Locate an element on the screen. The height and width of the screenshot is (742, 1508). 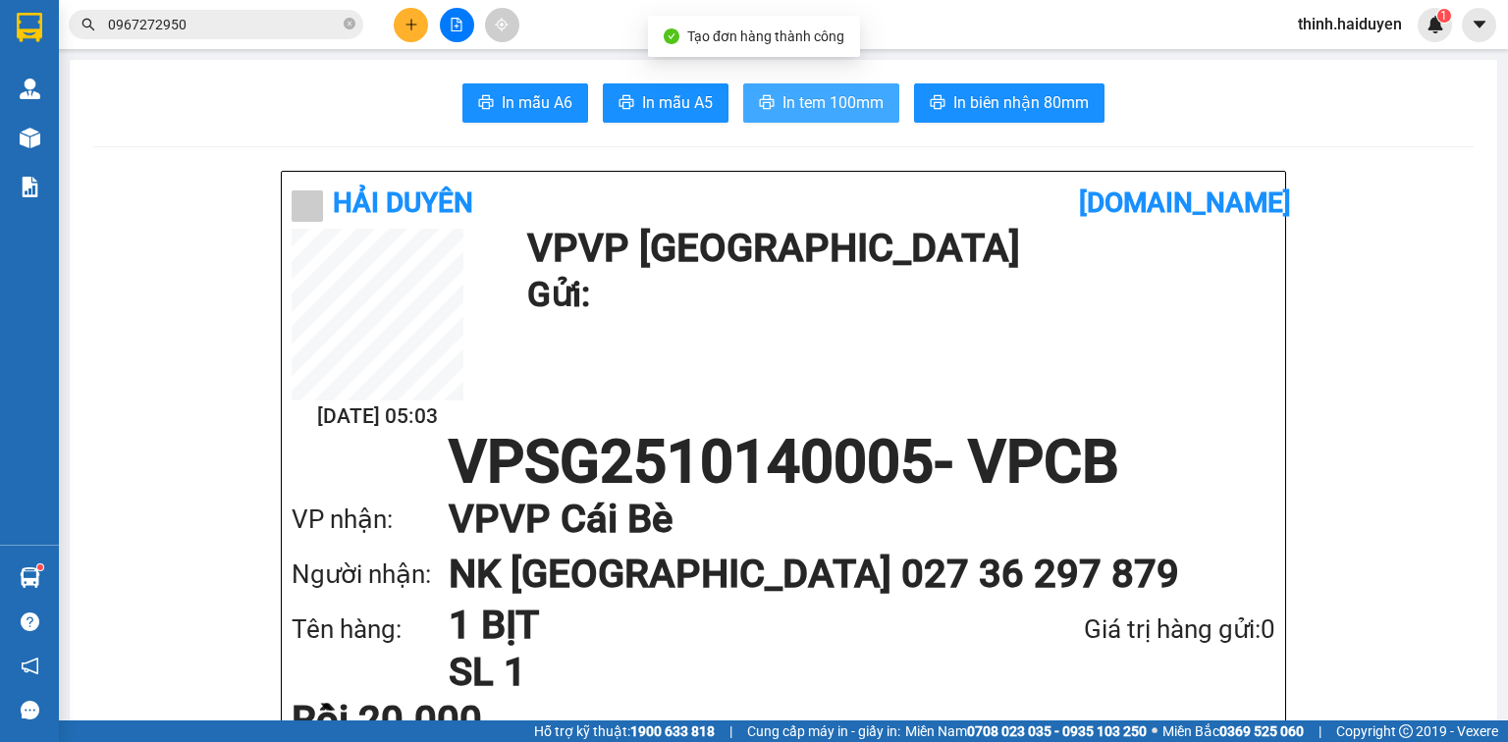
span: check-circle is located at coordinates (671, 36).